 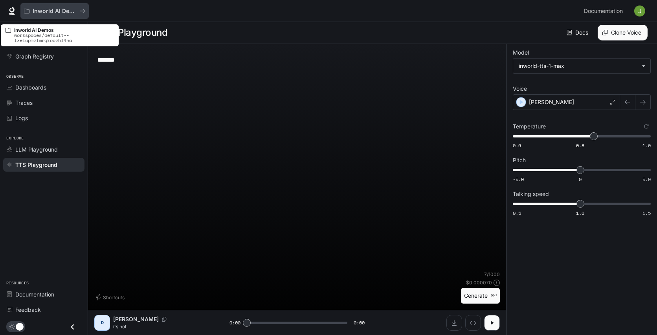 What do you see at coordinates (55, 11) in the screenshot?
I see `button: All workspaces` at bounding box center [55, 11].